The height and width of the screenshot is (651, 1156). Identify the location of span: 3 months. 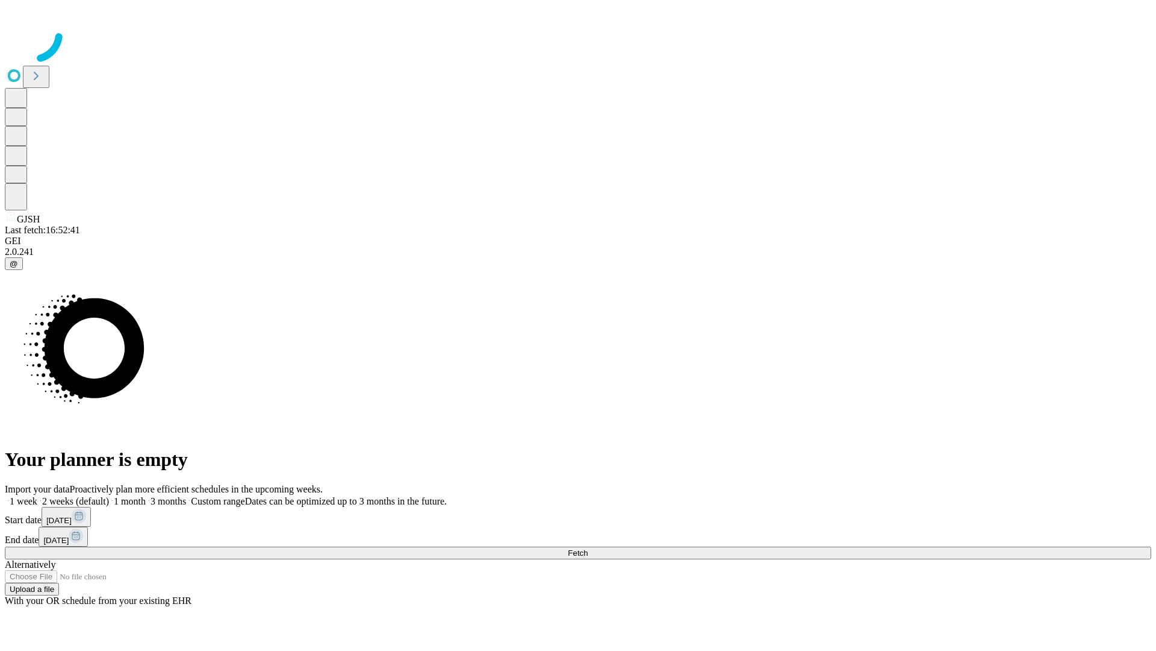
(168, 501).